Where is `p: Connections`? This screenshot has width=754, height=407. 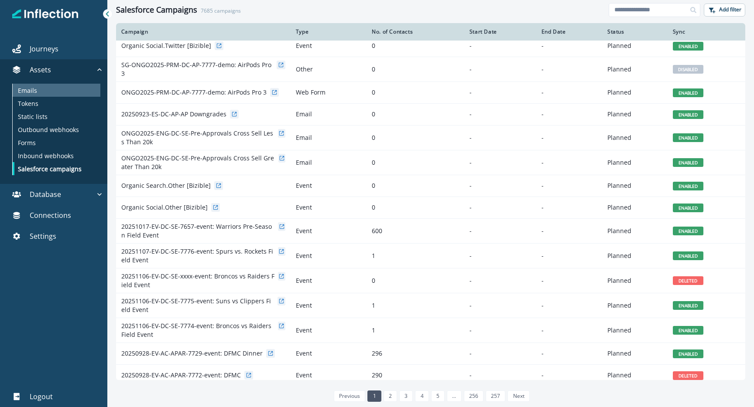
p: Connections is located at coordinates (50, 215).